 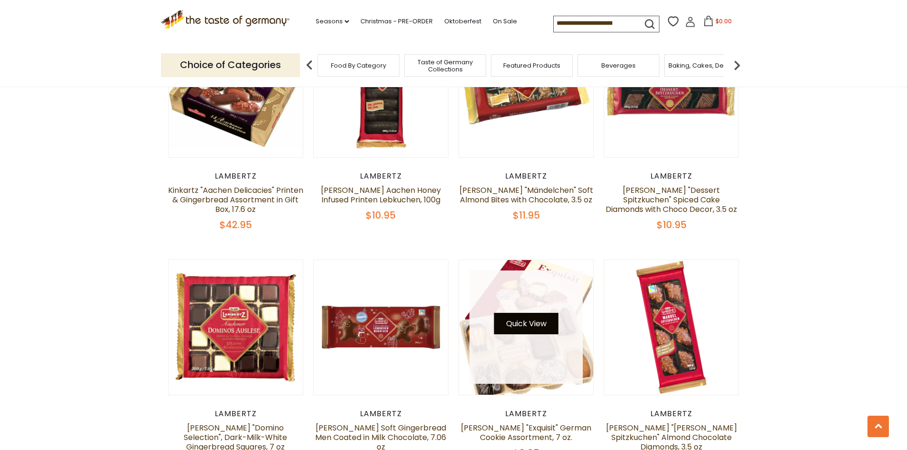 What do you see at coordinates (532, 65) in the screenshot?
I see `span: Featured Products` at bounding box center [532, 65].